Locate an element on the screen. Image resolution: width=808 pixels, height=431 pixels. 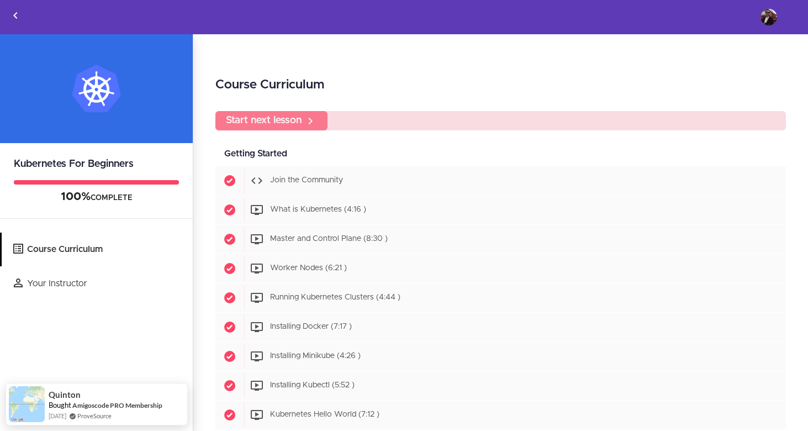
span: What is Kubernetes (4:16 ) is located at coordinates (318, 210).